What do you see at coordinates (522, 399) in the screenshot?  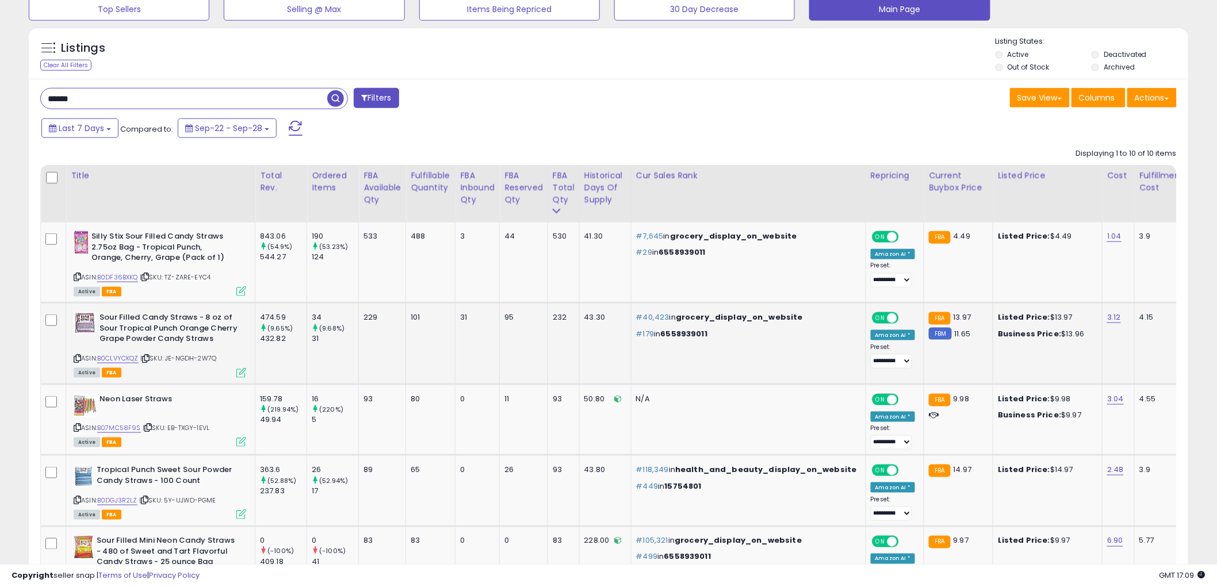 I see `div: 11` at bounding box center [522, 399].